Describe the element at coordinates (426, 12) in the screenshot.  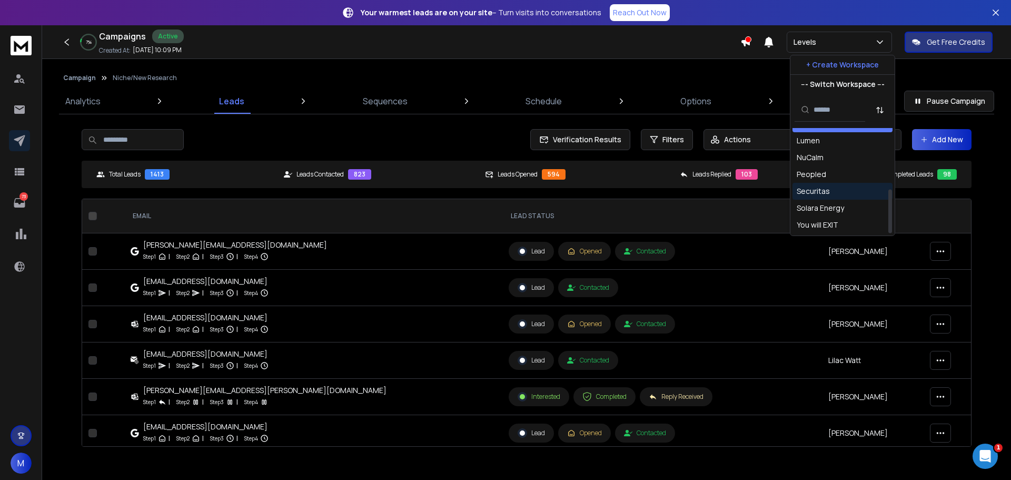
I see `strong: Your warmest leads are on your site` at that location.